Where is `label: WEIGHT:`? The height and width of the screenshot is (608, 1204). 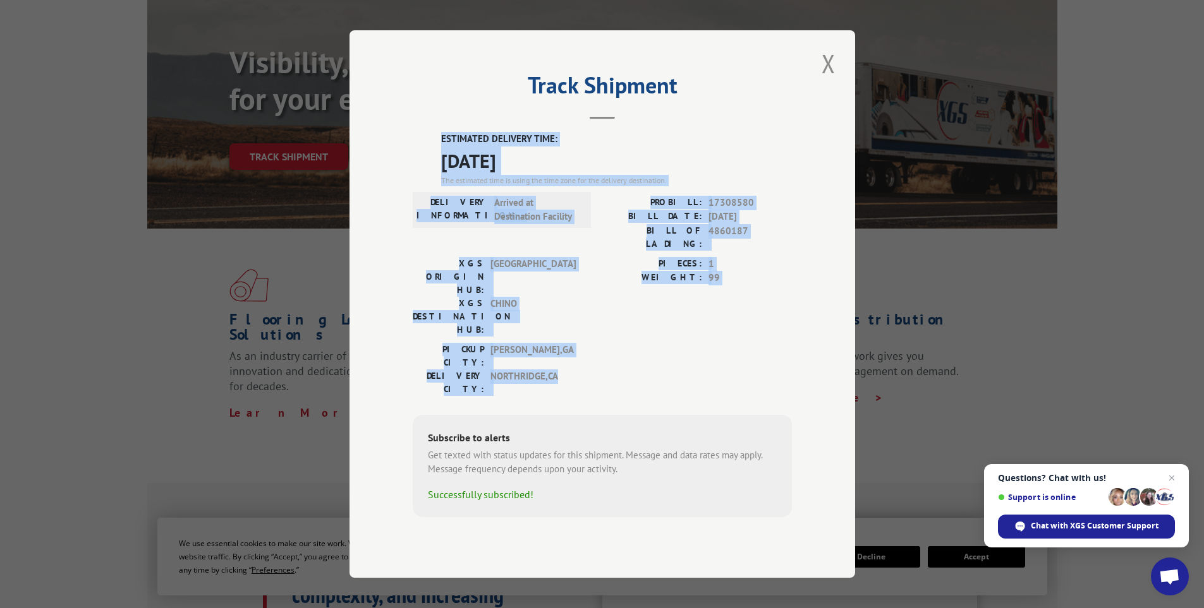 label: WEIGHT: is located at coordinates (652, 278).